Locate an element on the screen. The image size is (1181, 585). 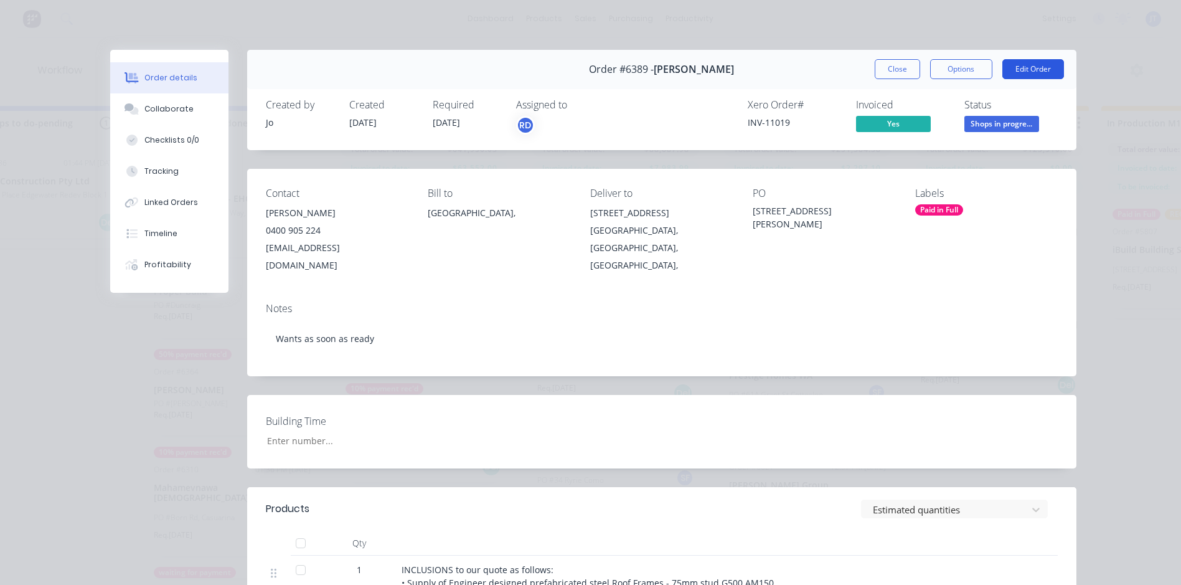
div: Contact is located at coordinates (337, 193).